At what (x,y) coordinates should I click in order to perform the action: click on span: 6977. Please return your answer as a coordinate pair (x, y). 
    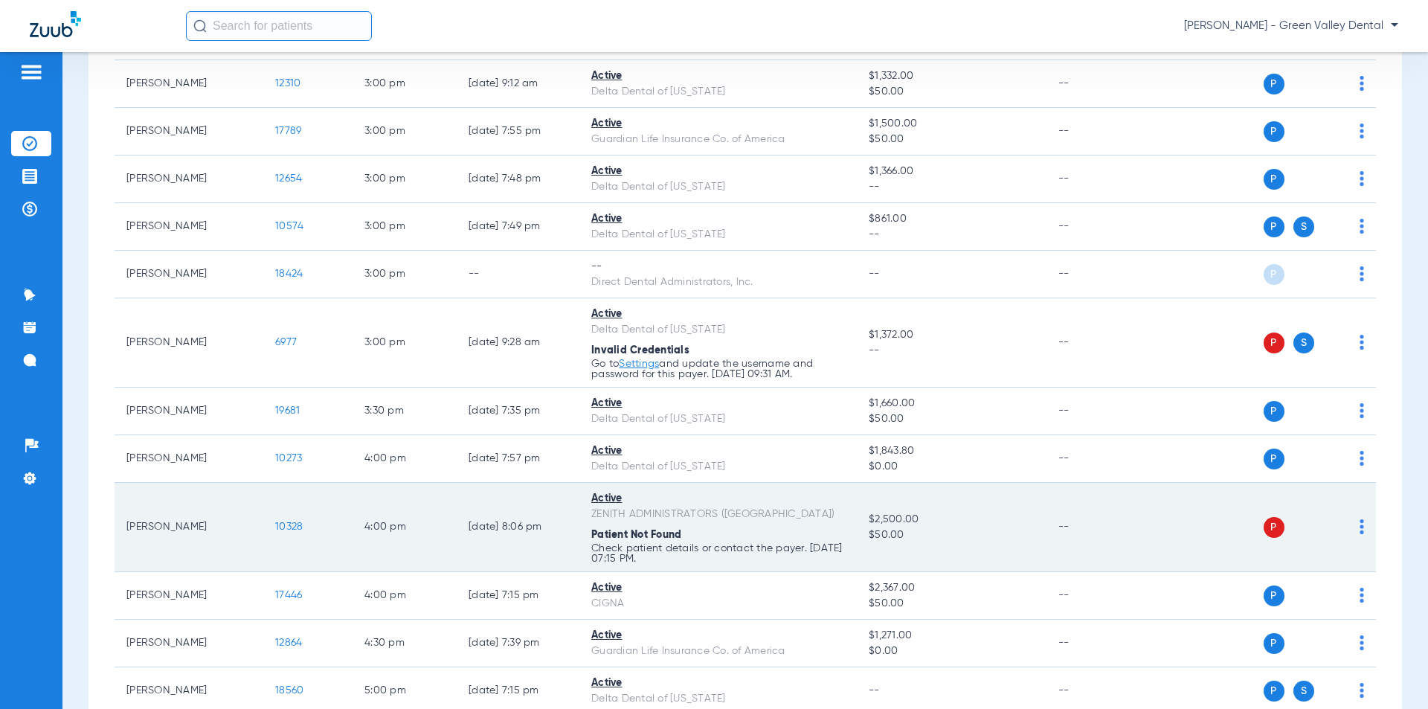
    Looking at the image, I should click on (286, 342).